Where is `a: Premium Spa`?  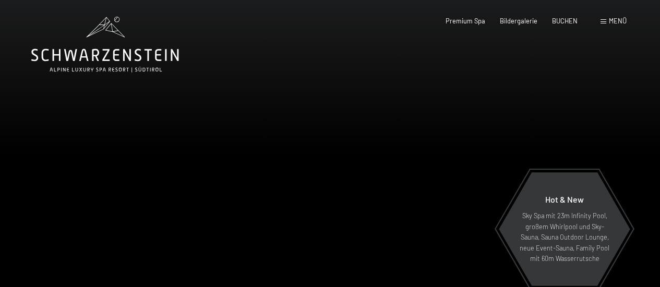
a: Premium Spa is located at coordinates (465, 21).